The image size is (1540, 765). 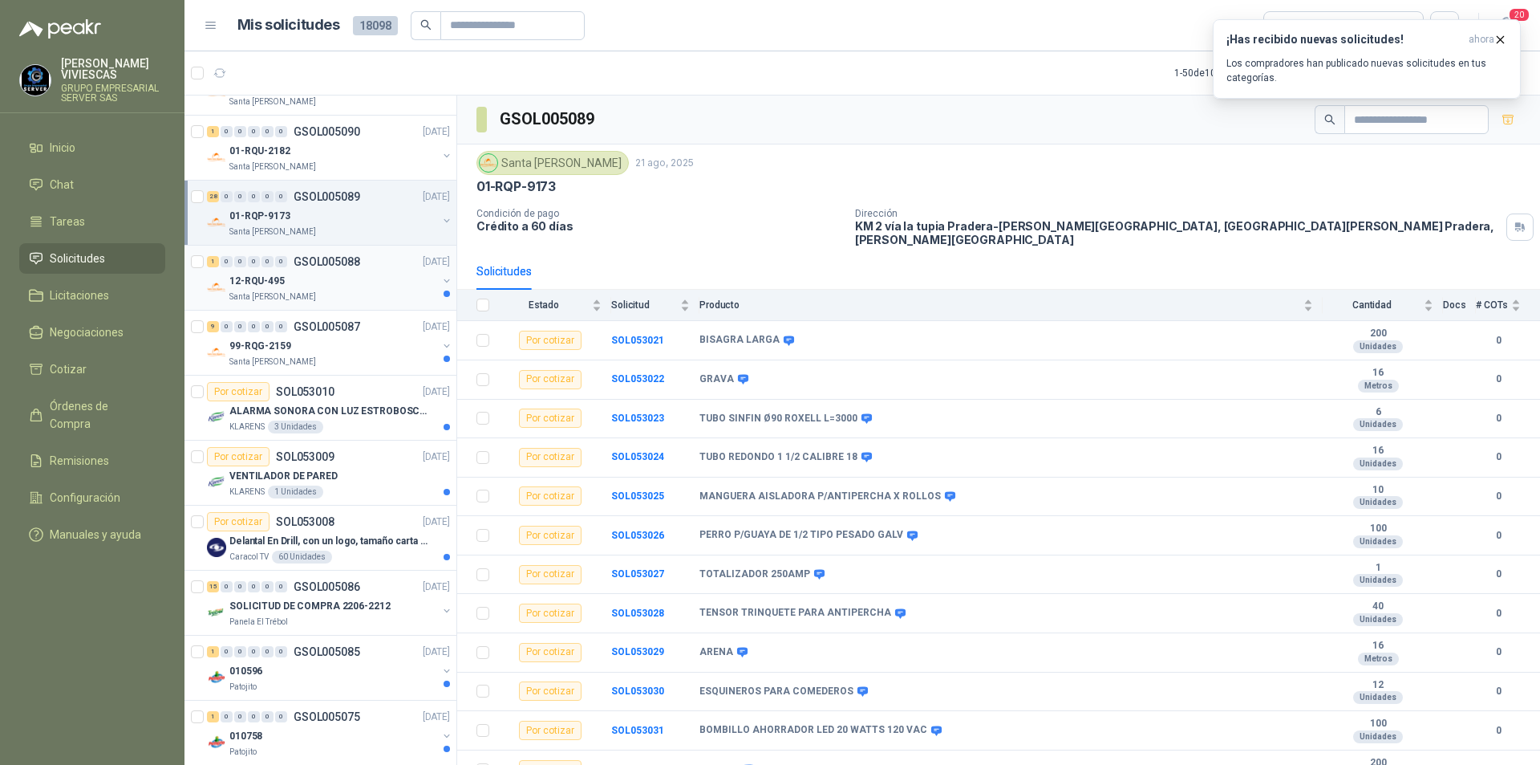 What do you see at coordinates (1378, 607) in the screenshot?
I see `b: 40` at bounding box center [1378, 607].